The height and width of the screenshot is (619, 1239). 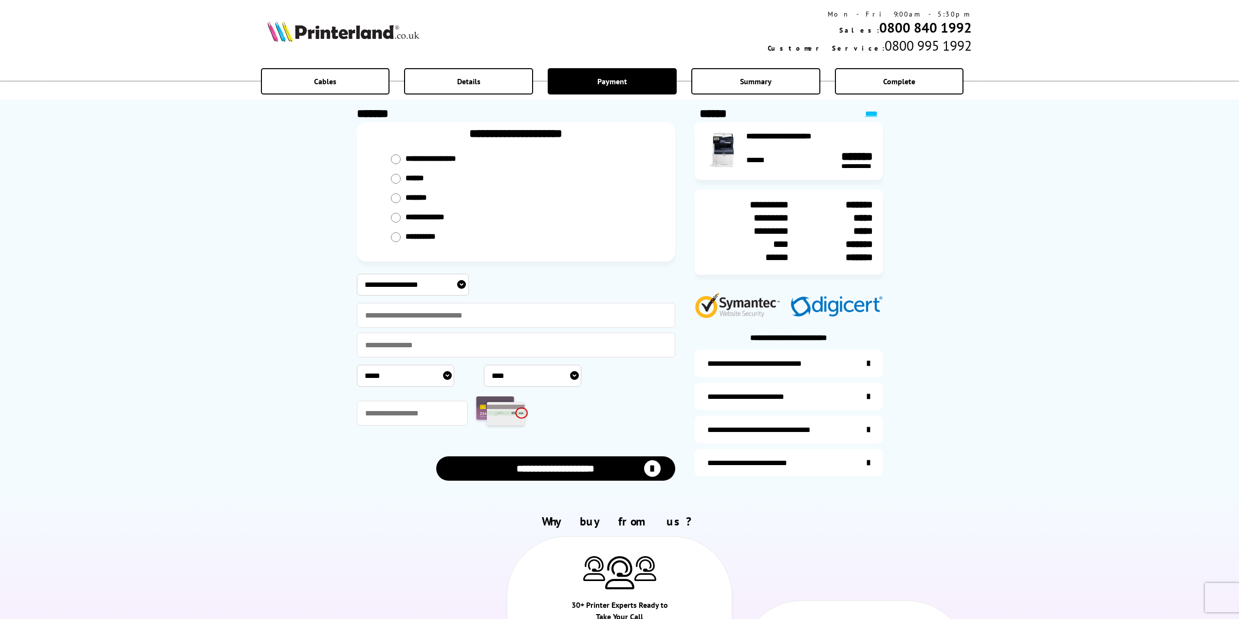 What do you see at coordinates (826, 48) in the screenshot?
I see `span: Customer Service:` at bounding box center [826, 48].